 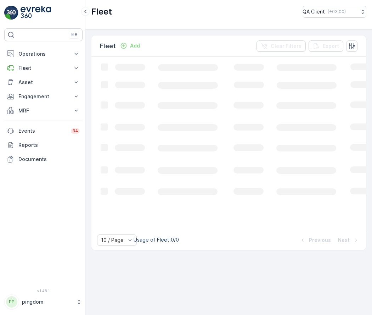 I want to click on p: pingdom, so click(x=47, y=301).